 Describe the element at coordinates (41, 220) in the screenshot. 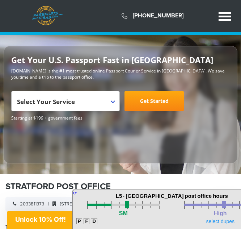

I see `div: Unlock 10% Off!` at that location.